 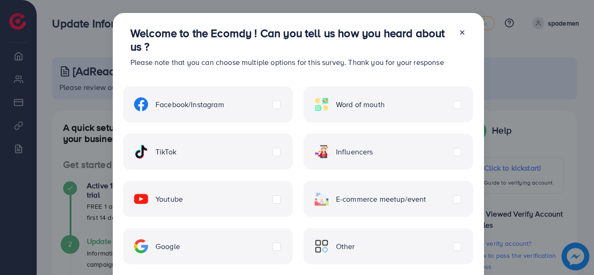 I want to click on img: ic-other.99c3e012.svg, so click(x=322, y=247).